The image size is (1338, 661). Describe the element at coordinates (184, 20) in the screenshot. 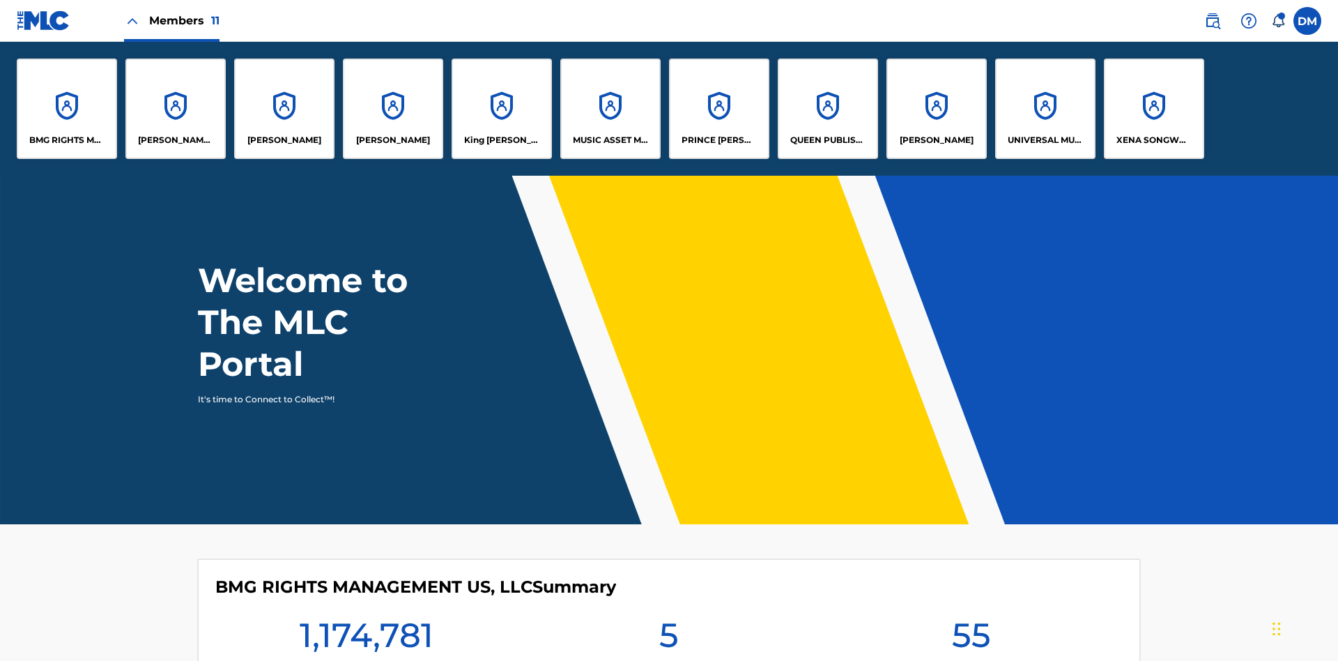

I see `span: Members` at that location.